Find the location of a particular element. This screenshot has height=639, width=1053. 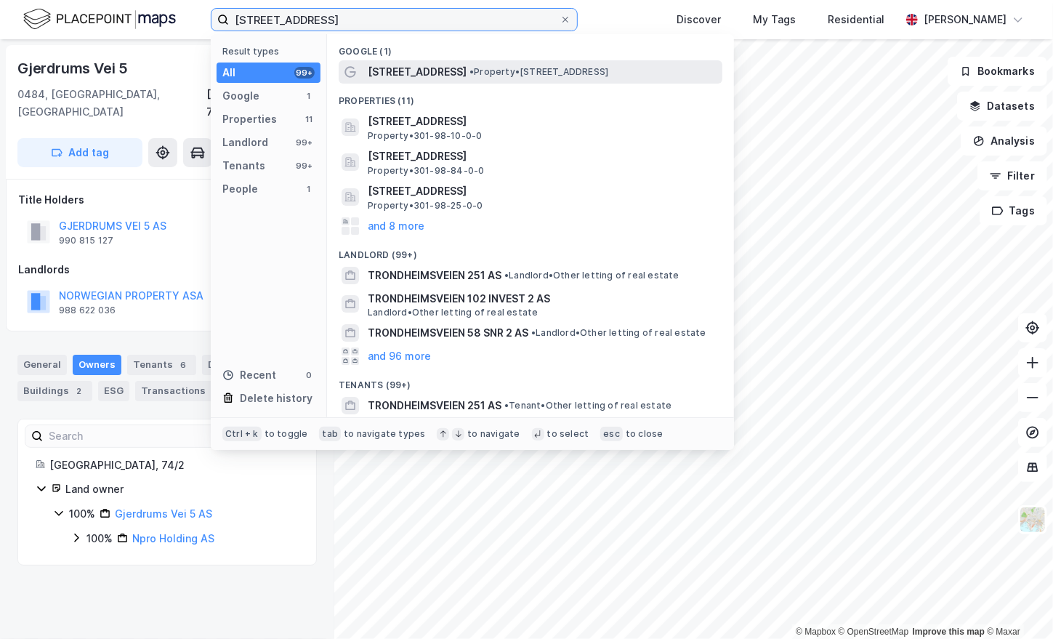

div: Land owner is located at coordinates (182, 489).